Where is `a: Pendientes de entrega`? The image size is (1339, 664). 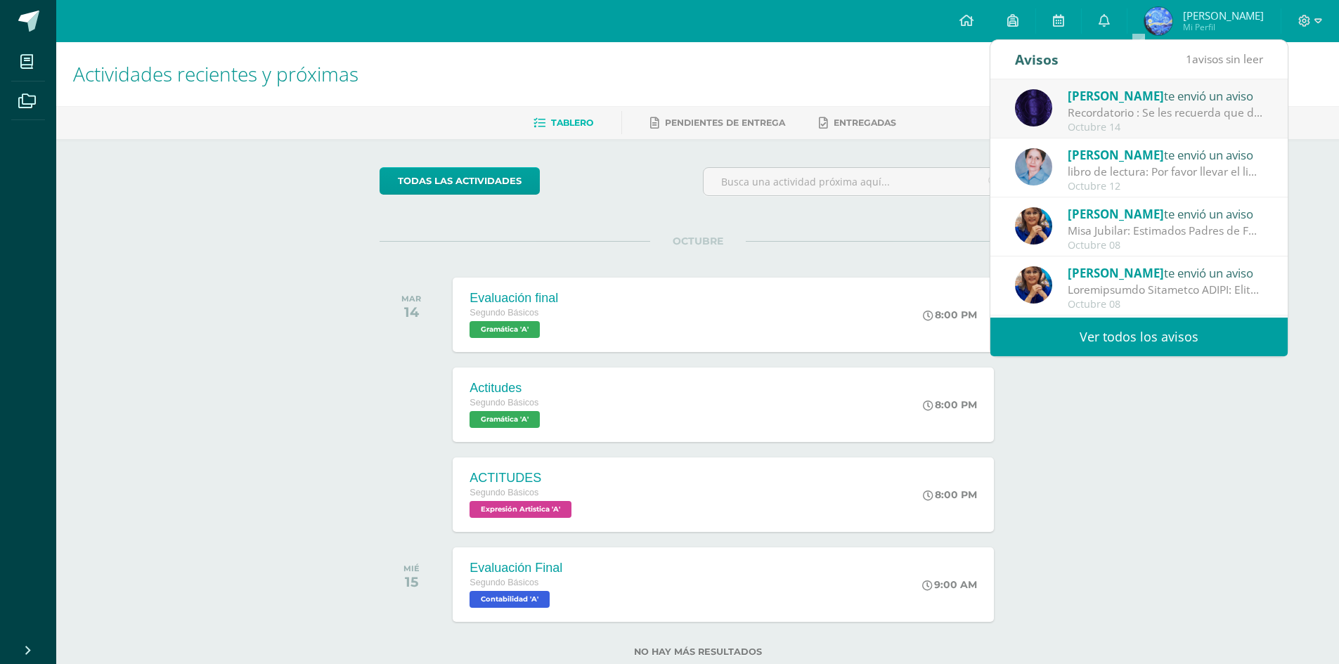 a: Pendientes de entrega is located at coordinates (718, 123).